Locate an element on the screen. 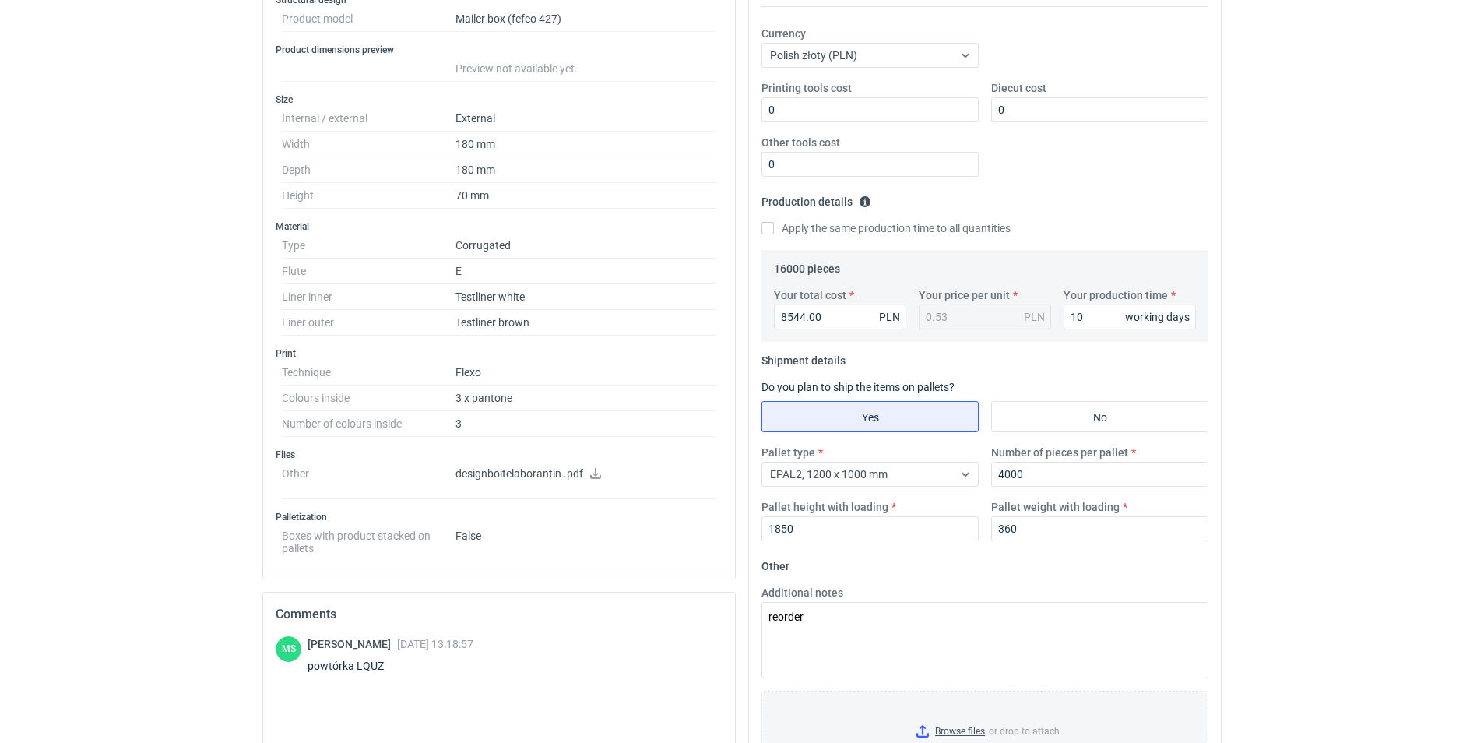 The width and height of the screenshot is (1484, 743). dd: 3 x pantone is located at coordinates (585, 398).